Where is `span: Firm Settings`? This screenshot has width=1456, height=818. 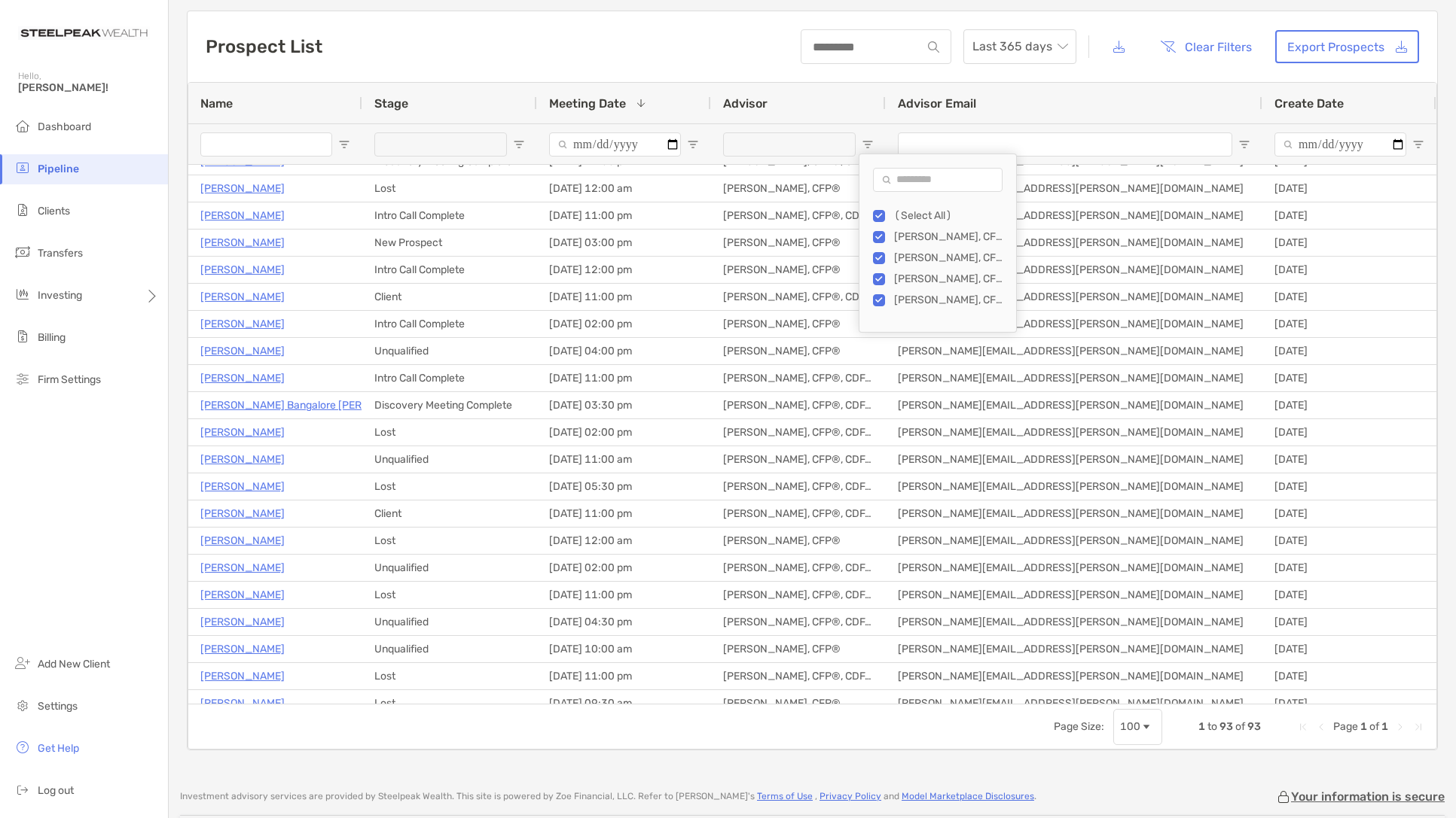
span: Firm Settings is located at coordinates (69, 380).